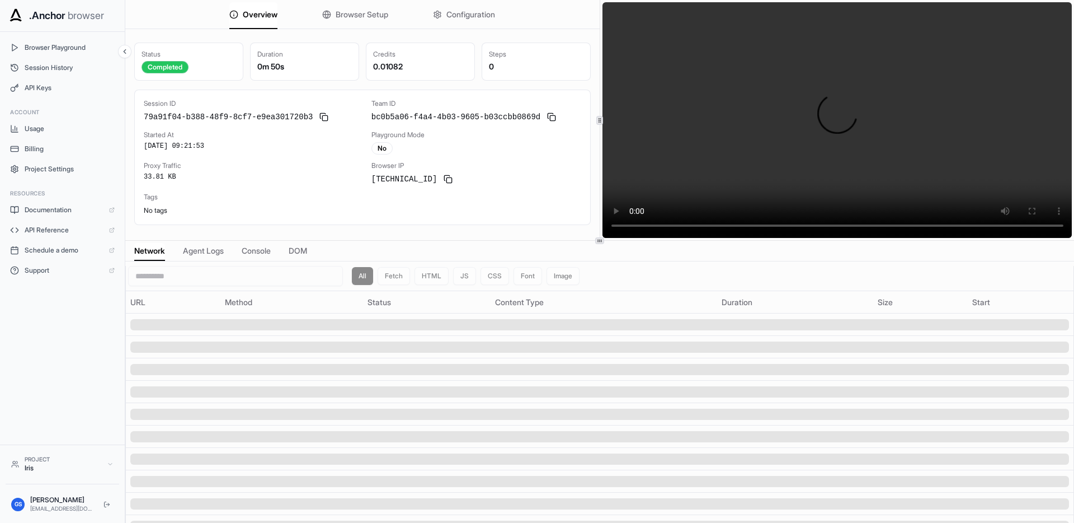 The image size is (1074, 523). Describe the element at coordinates (248, 177) in the screenshot. I see `div: 33.81 KB` at that location.